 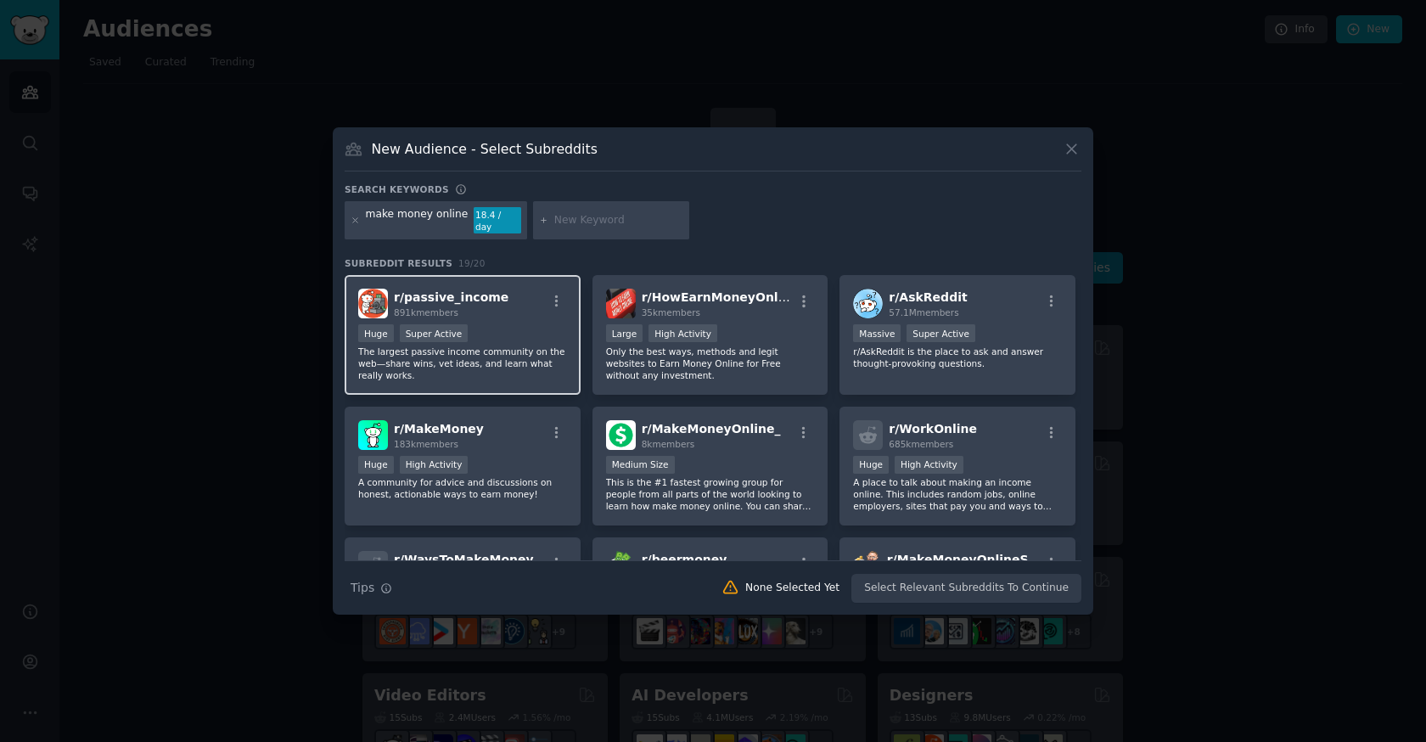 What do you see at coordinates (619, 221) in the screenshot?
I see `input: New Keyword` at bounding box center [619, 221].